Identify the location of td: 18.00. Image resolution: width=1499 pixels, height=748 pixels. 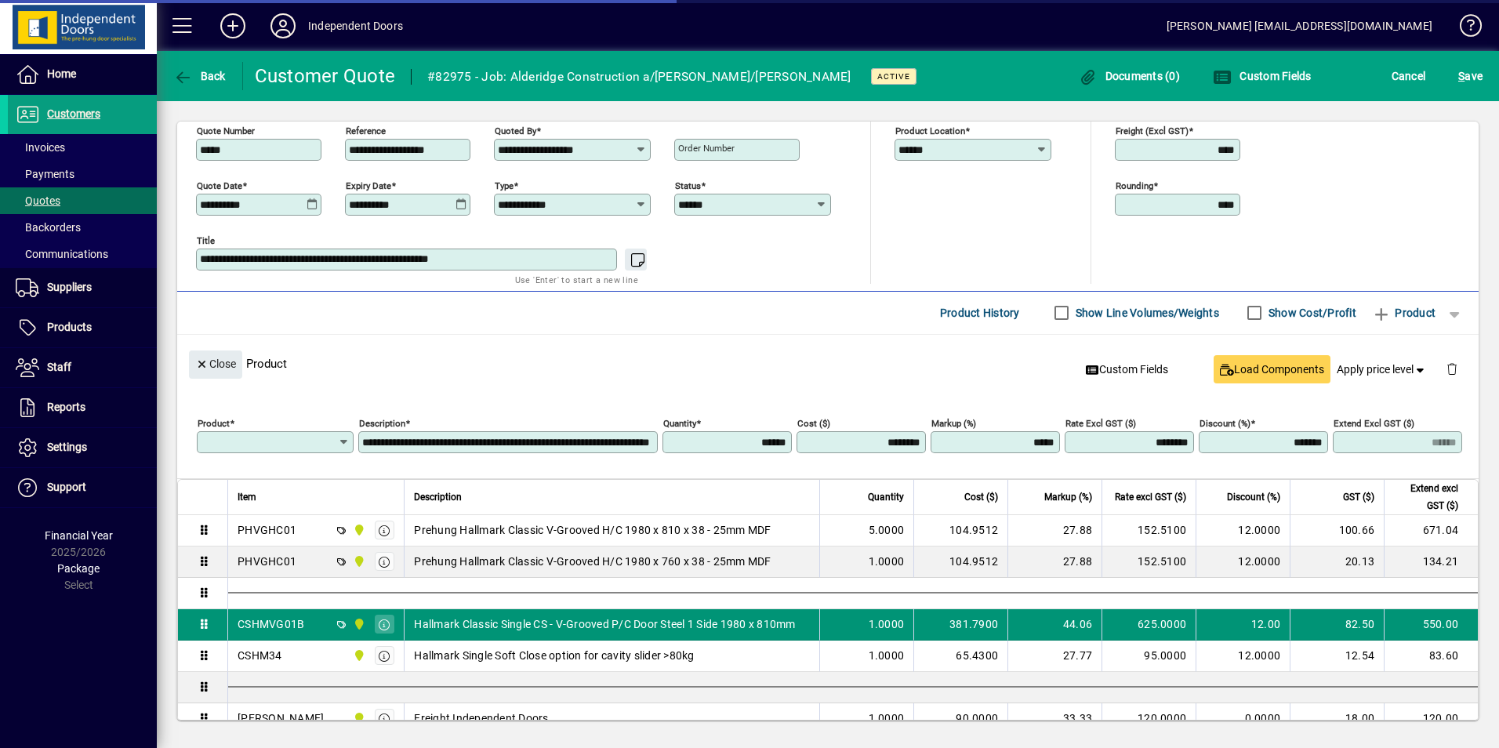
(1337, 719).